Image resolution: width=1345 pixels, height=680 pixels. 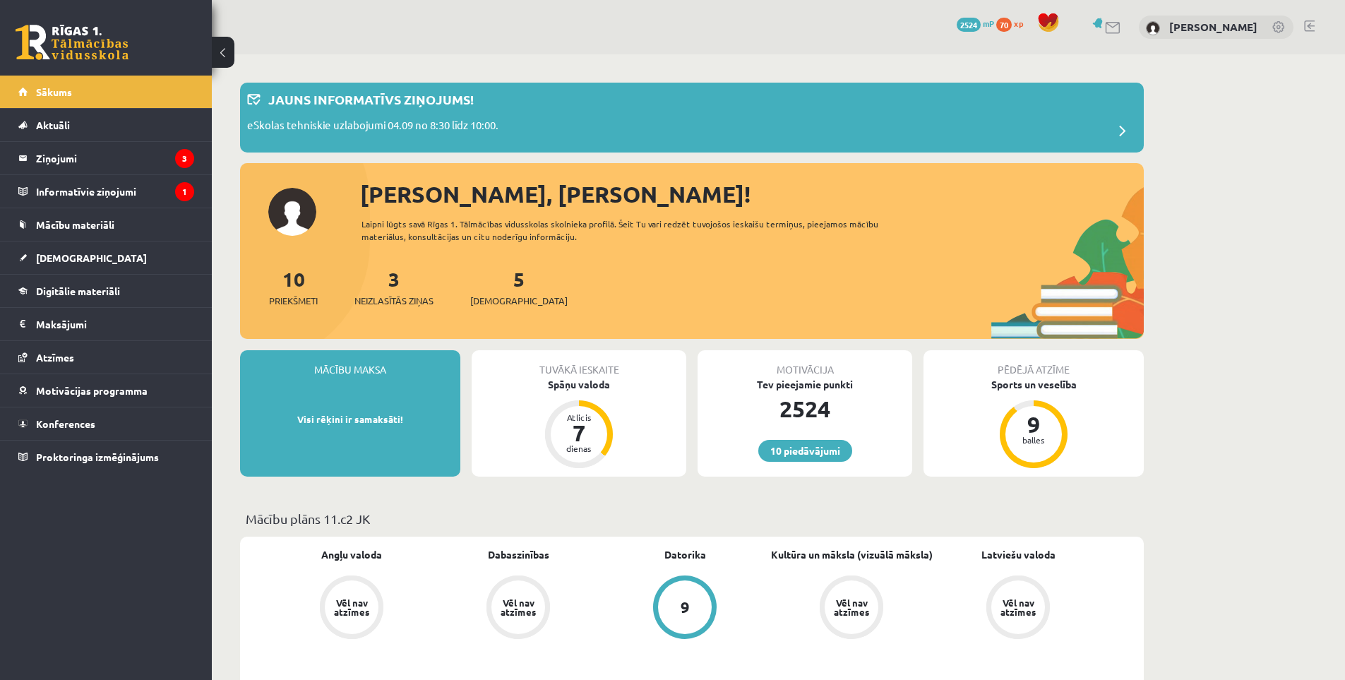 What do you see at coordinates (106, 390) in the screenshot?
I see `a: Motivācijas programma` at bounding box center [106, 390].